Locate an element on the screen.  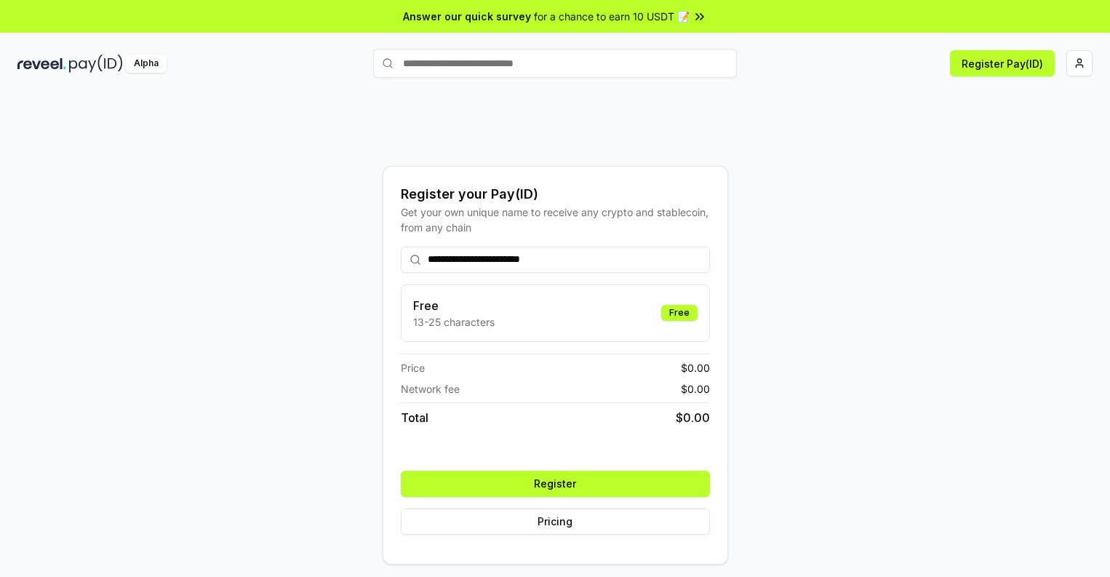
span: Answer our quick survey is located at coordinates (467, 16).